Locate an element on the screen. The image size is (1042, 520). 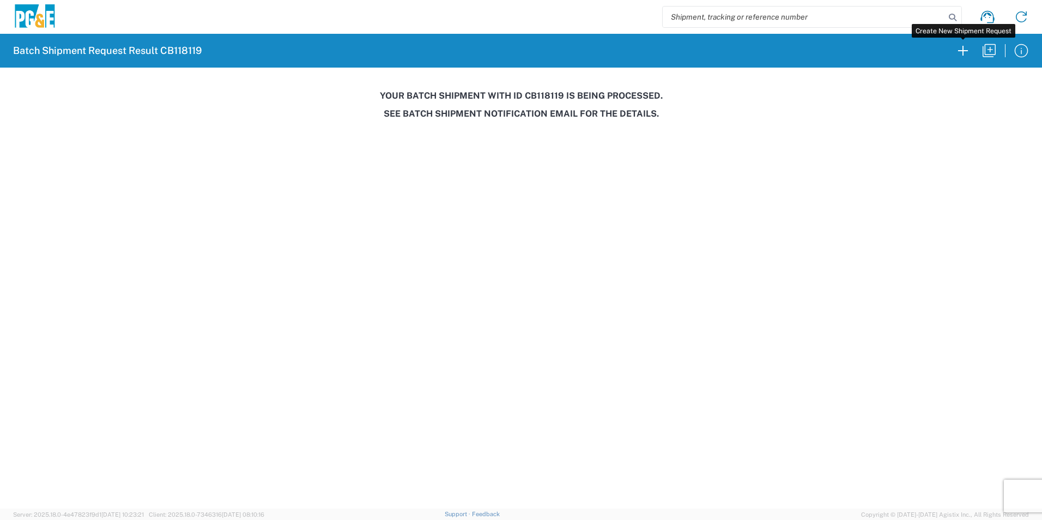
h2: Batch Shipment Request Result CB118119 is located at coordinates (107, 51).